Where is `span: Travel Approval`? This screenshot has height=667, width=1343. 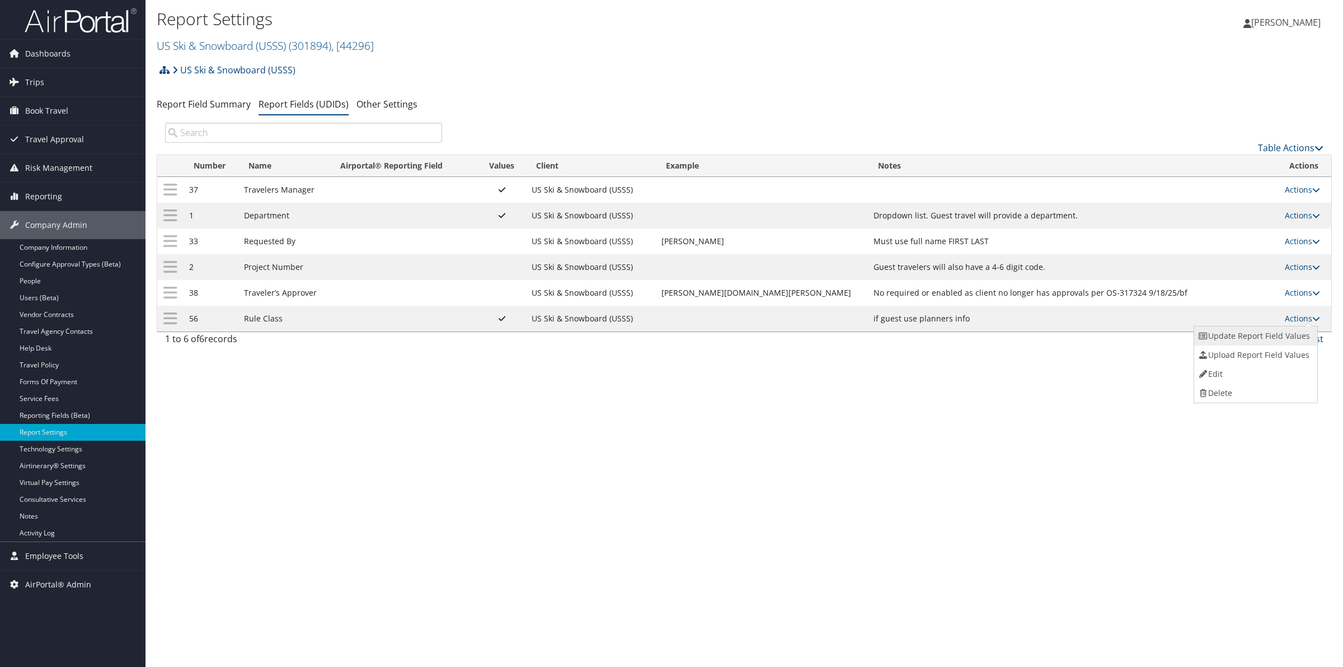
span: Travel Approval is located at coordinates (54, 139).